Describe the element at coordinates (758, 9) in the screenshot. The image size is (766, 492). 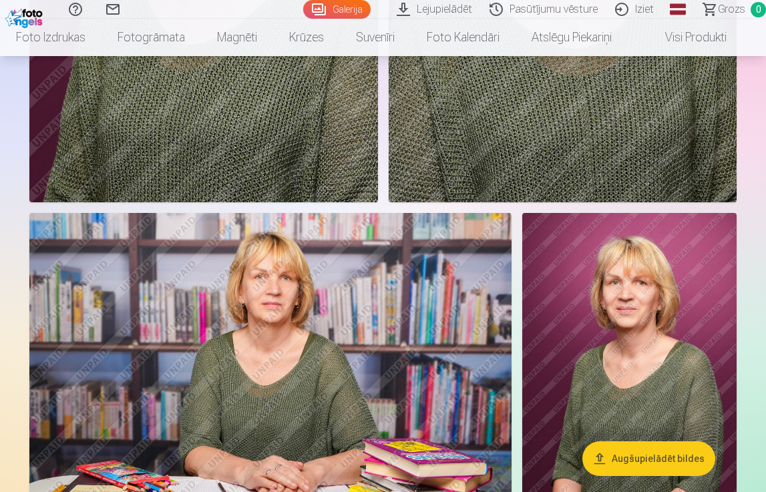
I see `span: 0` at that location.